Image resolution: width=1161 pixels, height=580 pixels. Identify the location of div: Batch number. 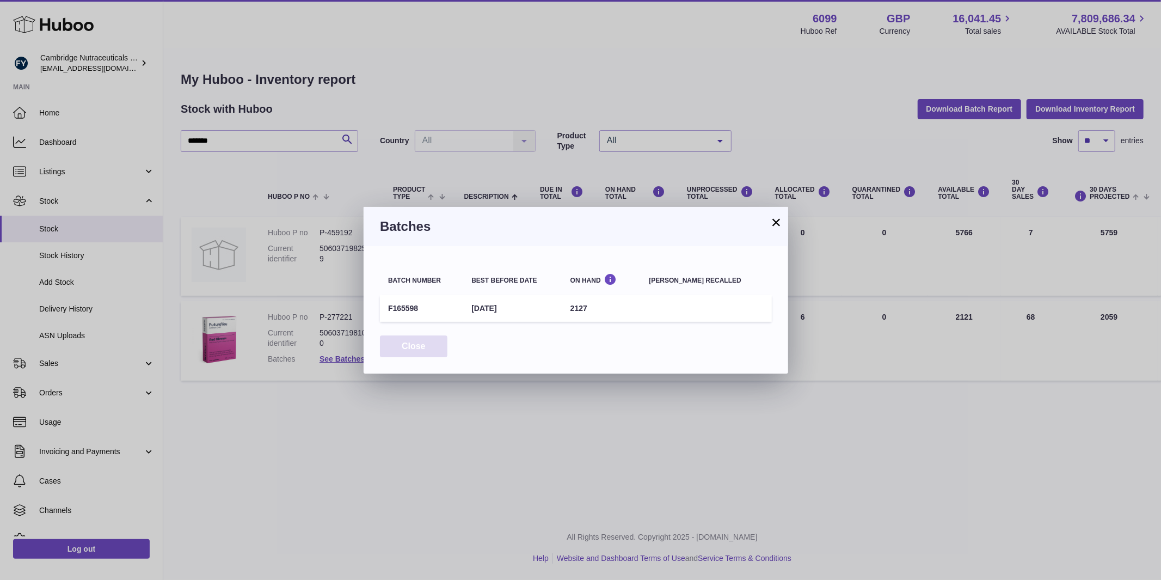
(421, 280).